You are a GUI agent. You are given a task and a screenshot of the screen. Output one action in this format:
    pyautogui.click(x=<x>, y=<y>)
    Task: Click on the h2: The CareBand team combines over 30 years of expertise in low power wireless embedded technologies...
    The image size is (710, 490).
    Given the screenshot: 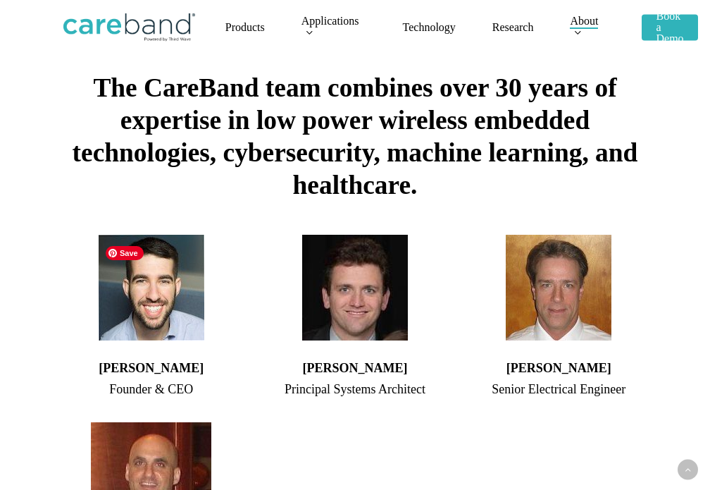 What is the action you would take?
    pyautogui.click(x=355, y=137)
    